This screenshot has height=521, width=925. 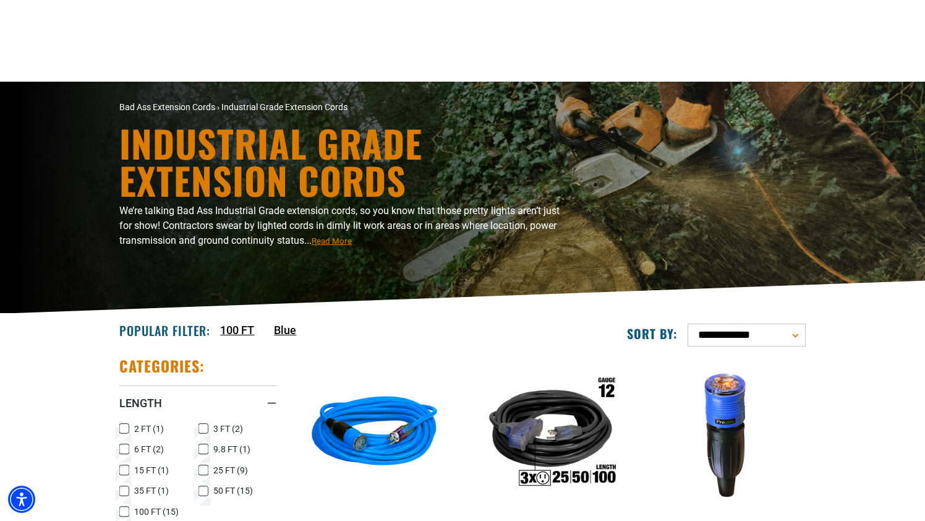 What do you see at coordinates (156, 511) in the screenshot?
I see `span: 100 FT (15)` at bounding box center [156, 511].